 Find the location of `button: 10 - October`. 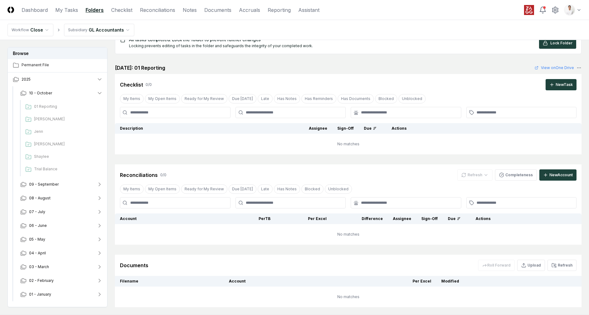

button: 10 - October is located at coordinates (62, 93).